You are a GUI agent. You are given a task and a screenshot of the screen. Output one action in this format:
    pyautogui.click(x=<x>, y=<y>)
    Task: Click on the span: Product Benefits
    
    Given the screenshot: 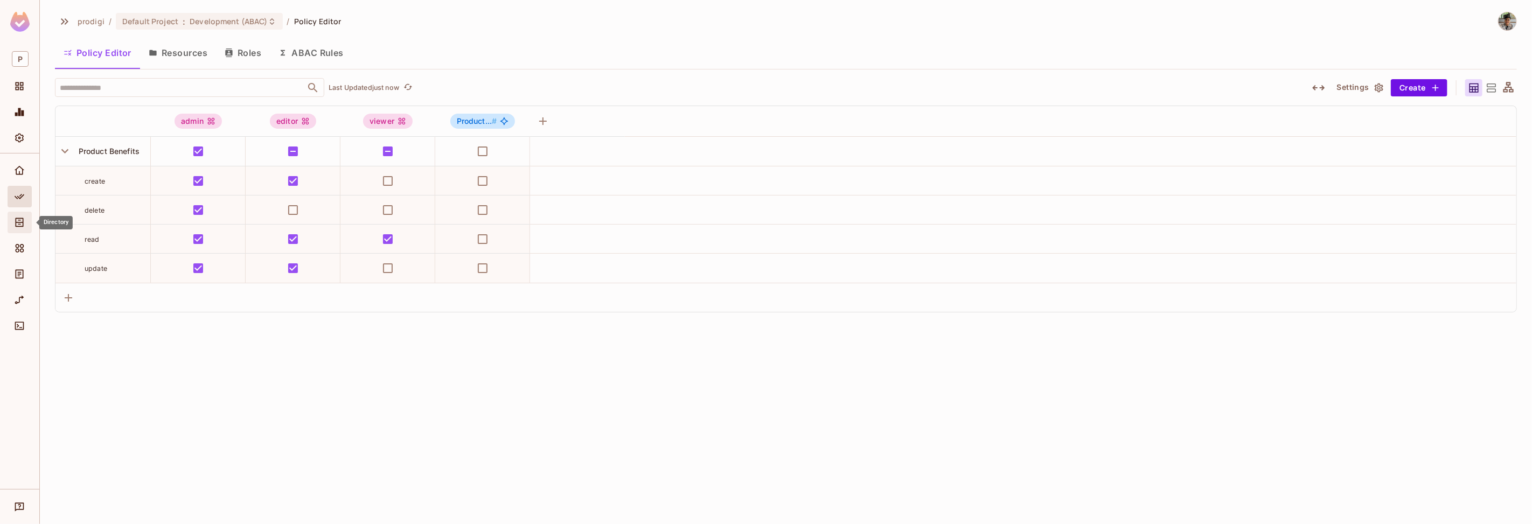 What is the action you would take?
    pyautogui.click(x=107, y=151)
    